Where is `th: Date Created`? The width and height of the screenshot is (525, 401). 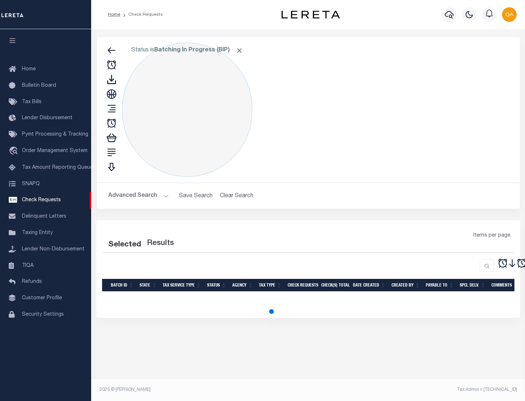 th: Date Created is located at coordinates (369, 285).